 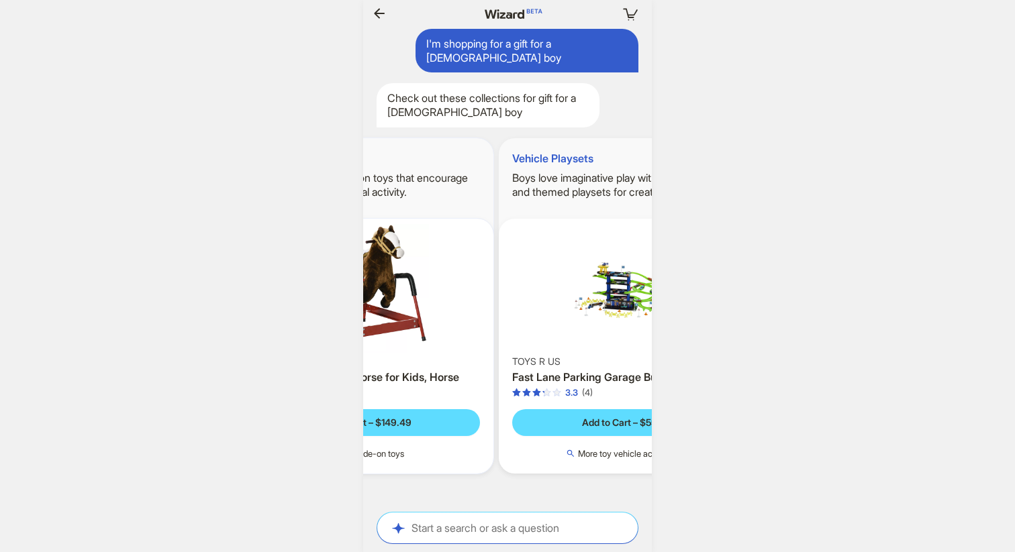 What do you see at coordinates (365, 185) in the screenshot?
I see `h2: Active boys enjoy ride-on toys that encourage outdoor play and physical activity.` at bounding box center [365, 185].